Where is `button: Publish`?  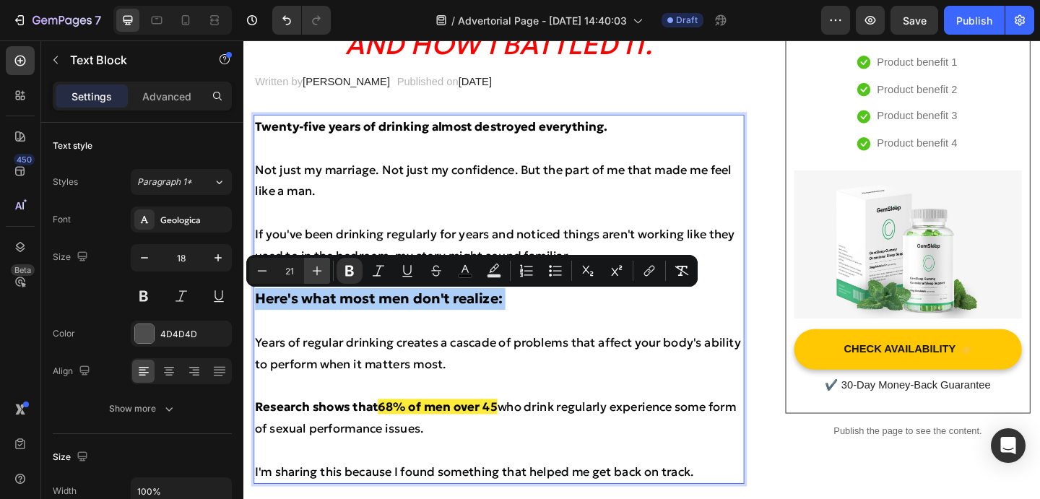
button: Publish is located at coordinates (974, 20).